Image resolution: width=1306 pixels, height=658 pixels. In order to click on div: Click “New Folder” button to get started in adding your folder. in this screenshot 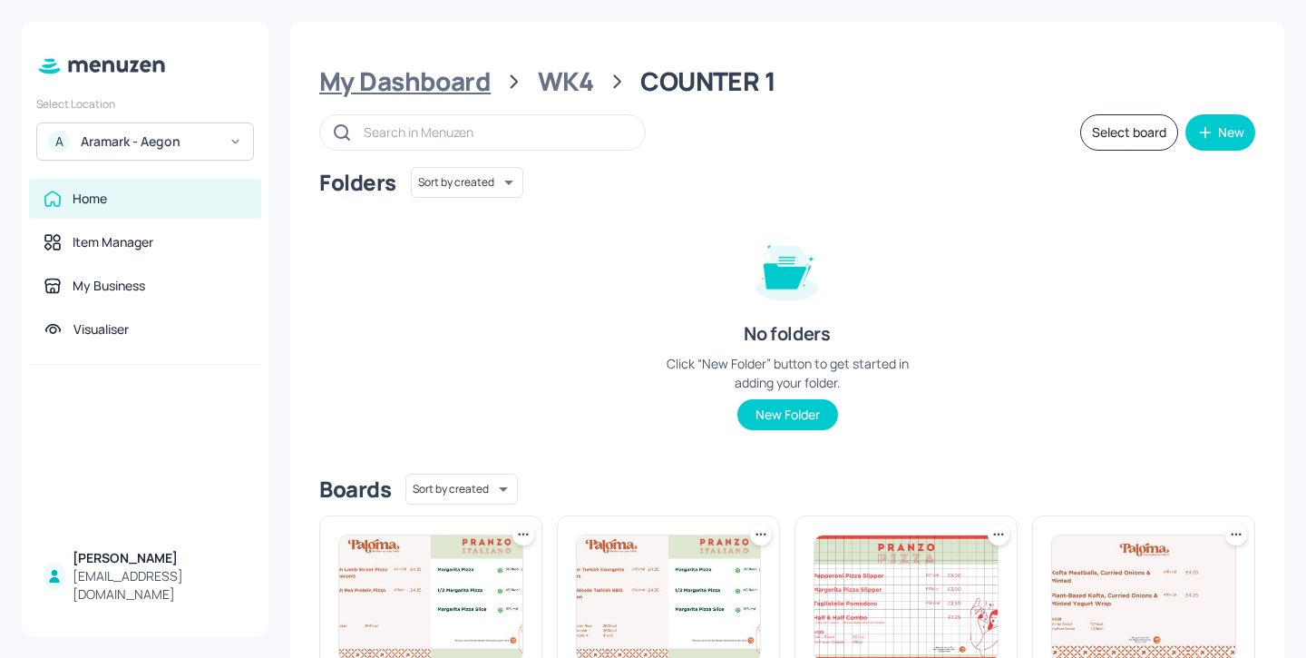, I will do `click(787, 373)`.